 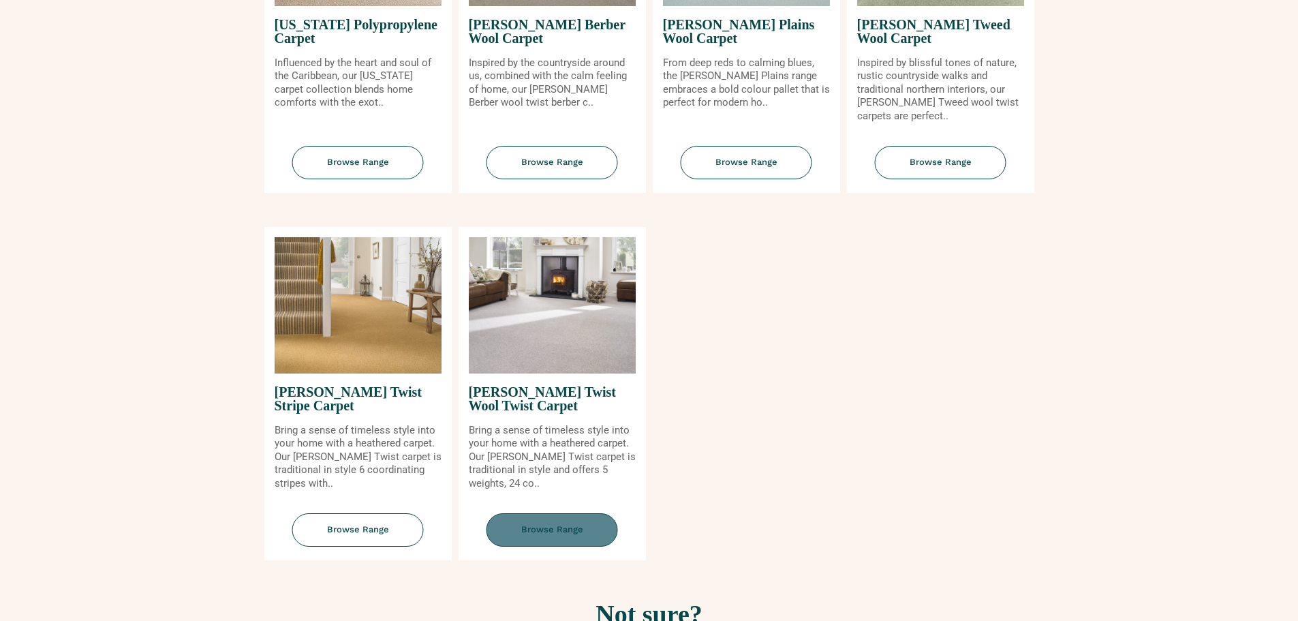 I want to click on img: Tomkinson Twist Stripe Carpet, so click(x=358, y=305).